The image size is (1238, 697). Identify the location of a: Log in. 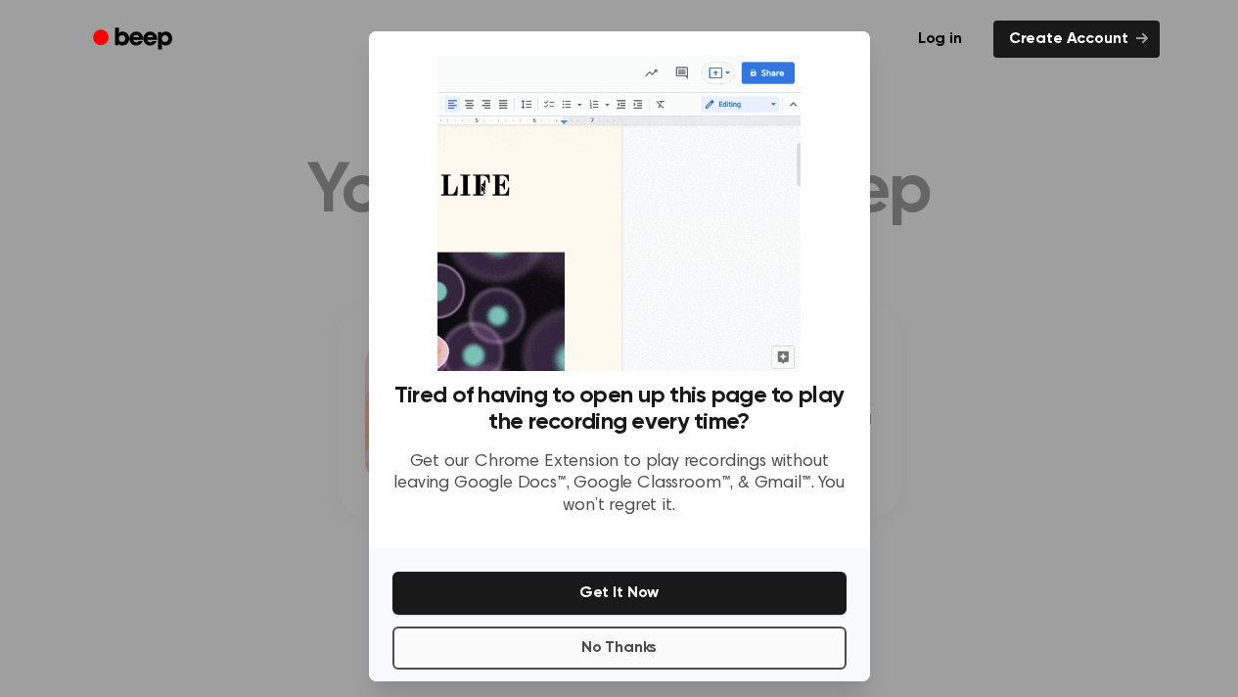
(940, 39).